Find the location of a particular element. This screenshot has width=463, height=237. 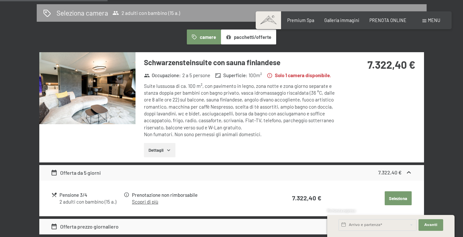

span: 100 m² is located at coordinates (255, 75).